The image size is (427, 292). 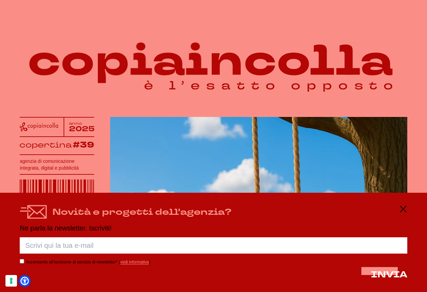 I want to click on input: Scrivi qui la tua e-mail, so click(x=214, y=246).